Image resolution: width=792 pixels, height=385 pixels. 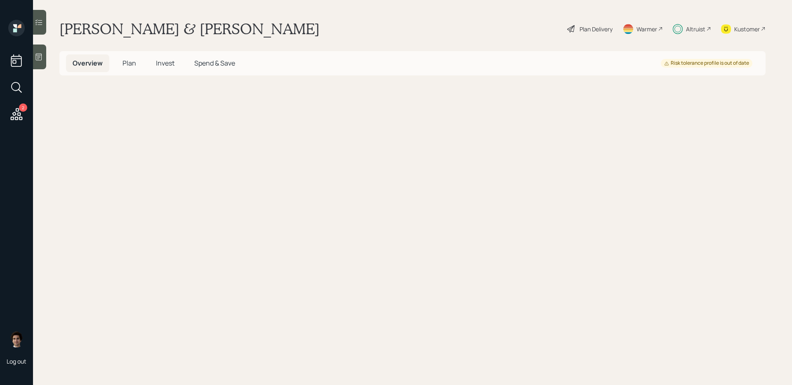 I want to click on div: Log out, so click(x=17, y=362).